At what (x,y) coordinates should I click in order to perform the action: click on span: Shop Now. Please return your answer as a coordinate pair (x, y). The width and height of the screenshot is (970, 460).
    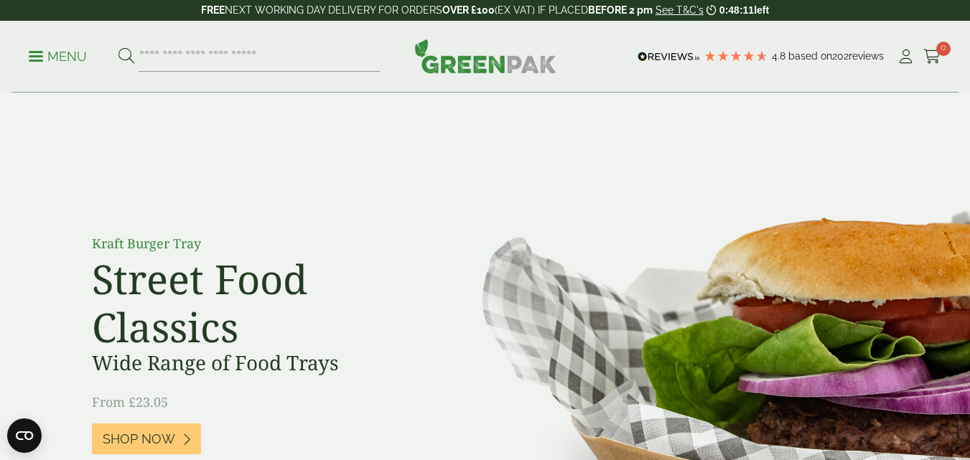
    Looking at the image, I should click on (139, 439).